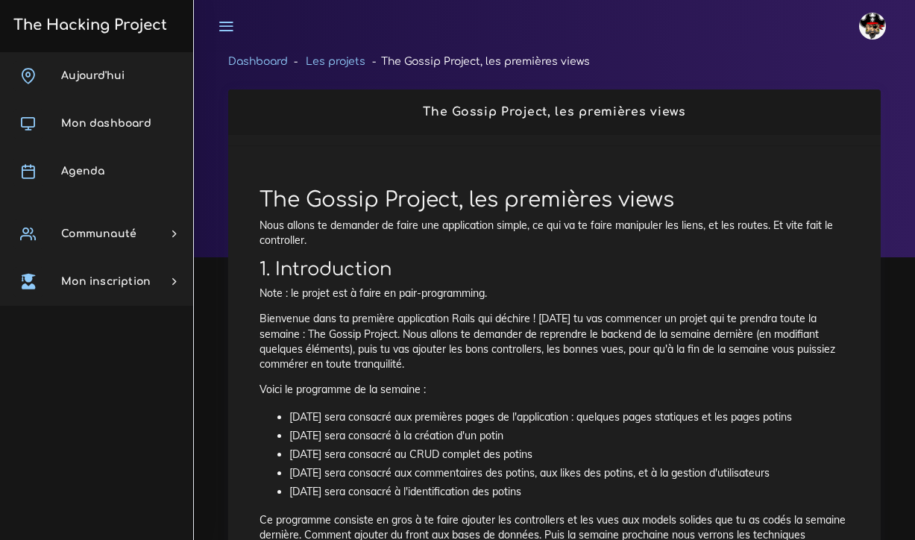  What do you see at coordinates (554, 233) in the screenshot?
I see `p: Nous allons te demander de faire une application simple, ce qui va te faire manipuler les liens, ...` at bounding box center [554, 233].